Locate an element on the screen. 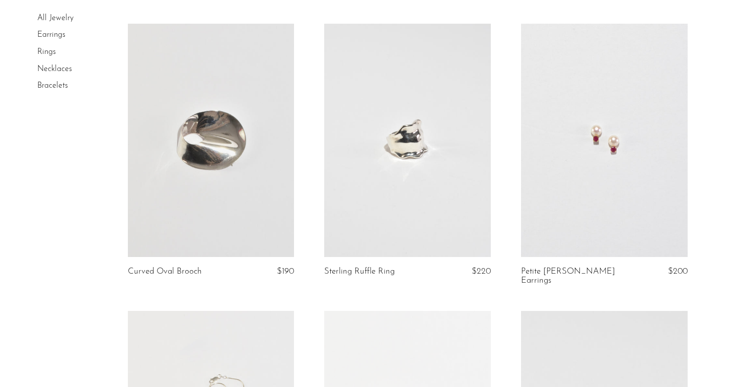 Image resolution: width=740 pixels, height=387 pixels. a: Sterling Ruffle Ring is located at coordinates (359, 271).